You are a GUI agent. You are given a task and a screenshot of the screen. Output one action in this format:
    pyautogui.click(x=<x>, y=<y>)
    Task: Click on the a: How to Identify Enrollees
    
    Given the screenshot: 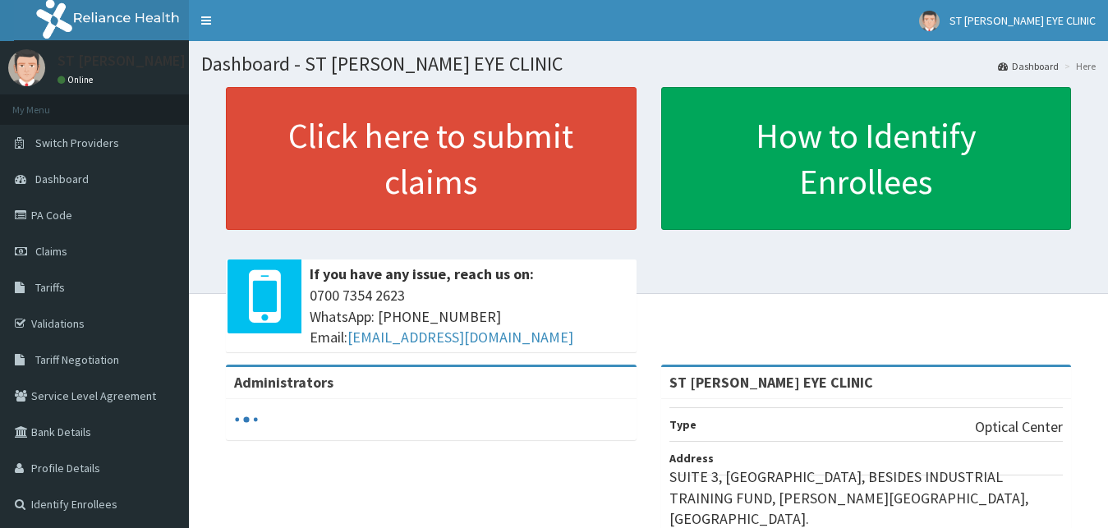 What is the action you would take?
    pyautogui.click(x=866, y=158)
    